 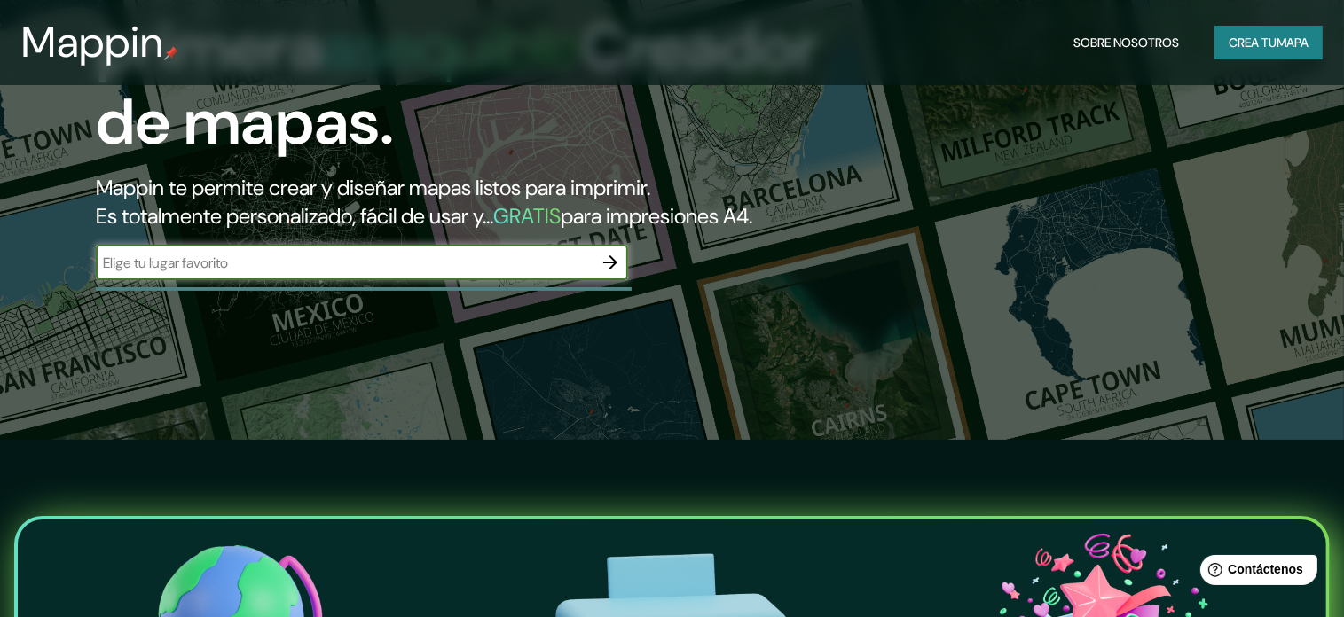 I want to click on font: mapa, so click(x=1293, y=43).